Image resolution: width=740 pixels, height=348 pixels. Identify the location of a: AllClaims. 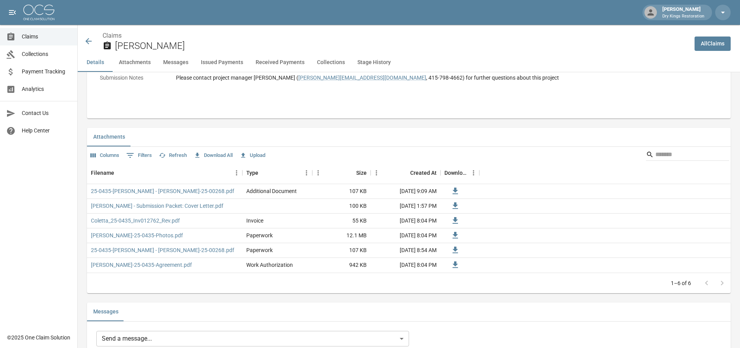
(712, 43).